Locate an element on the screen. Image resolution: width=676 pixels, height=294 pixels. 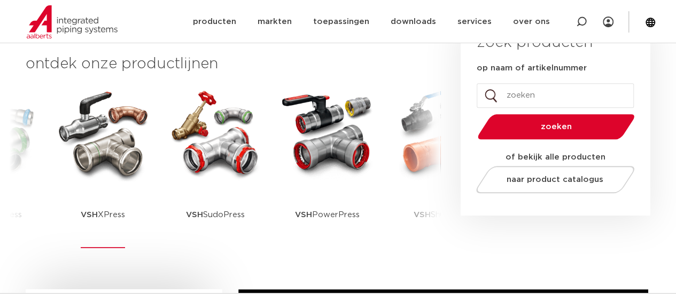
p: Shurjoint is located at coordinates (439, 215).